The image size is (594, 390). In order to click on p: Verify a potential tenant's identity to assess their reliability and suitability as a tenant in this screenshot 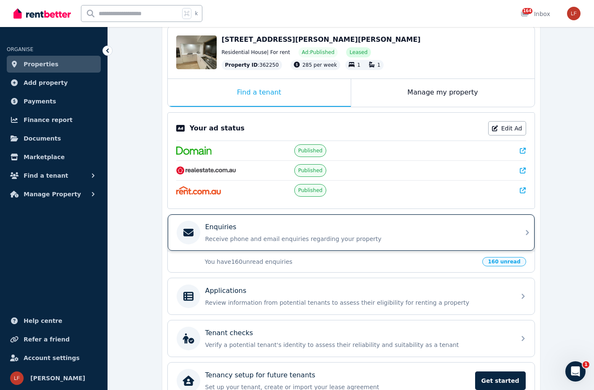, I will do `click(358, 344)`.